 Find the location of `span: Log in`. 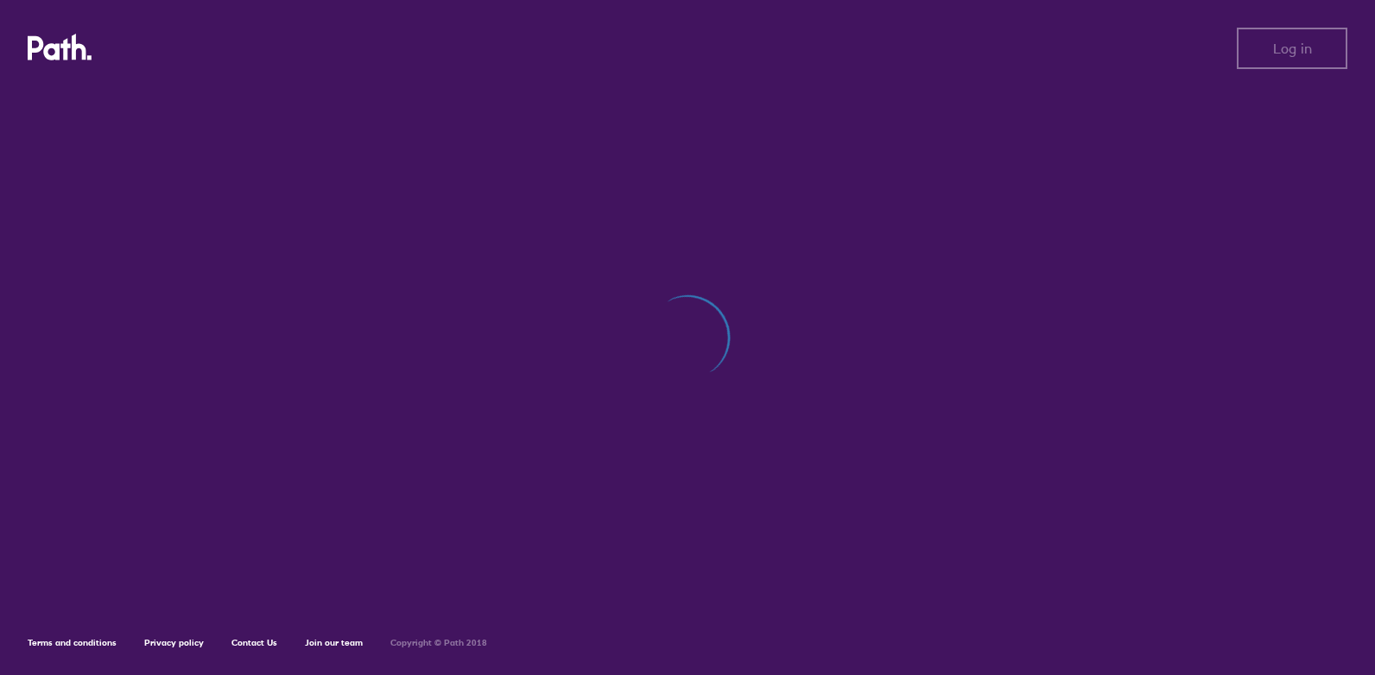

span: Log in is located at coordinates (1292, 48).